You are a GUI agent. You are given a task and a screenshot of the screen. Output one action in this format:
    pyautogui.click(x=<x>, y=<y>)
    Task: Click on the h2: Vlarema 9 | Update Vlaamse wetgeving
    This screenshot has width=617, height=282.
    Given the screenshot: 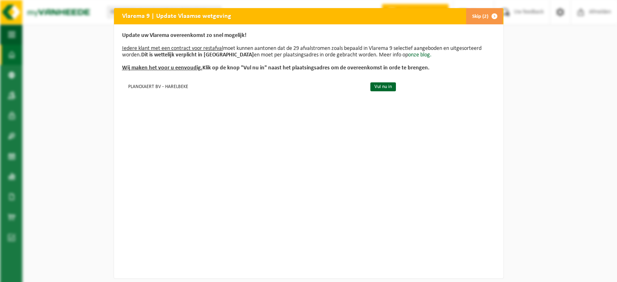 What is the action you would take?
    pyautogui.click(x=177, y=16)
    